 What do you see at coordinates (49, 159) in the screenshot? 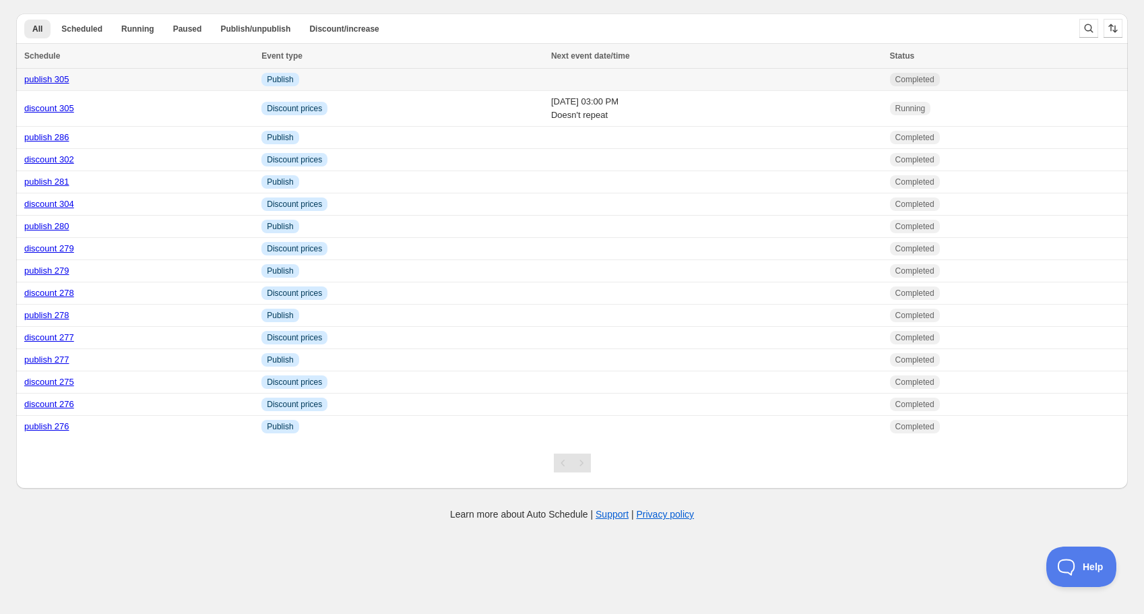
I see `a: discount 302` at bounding box center [49, 159].